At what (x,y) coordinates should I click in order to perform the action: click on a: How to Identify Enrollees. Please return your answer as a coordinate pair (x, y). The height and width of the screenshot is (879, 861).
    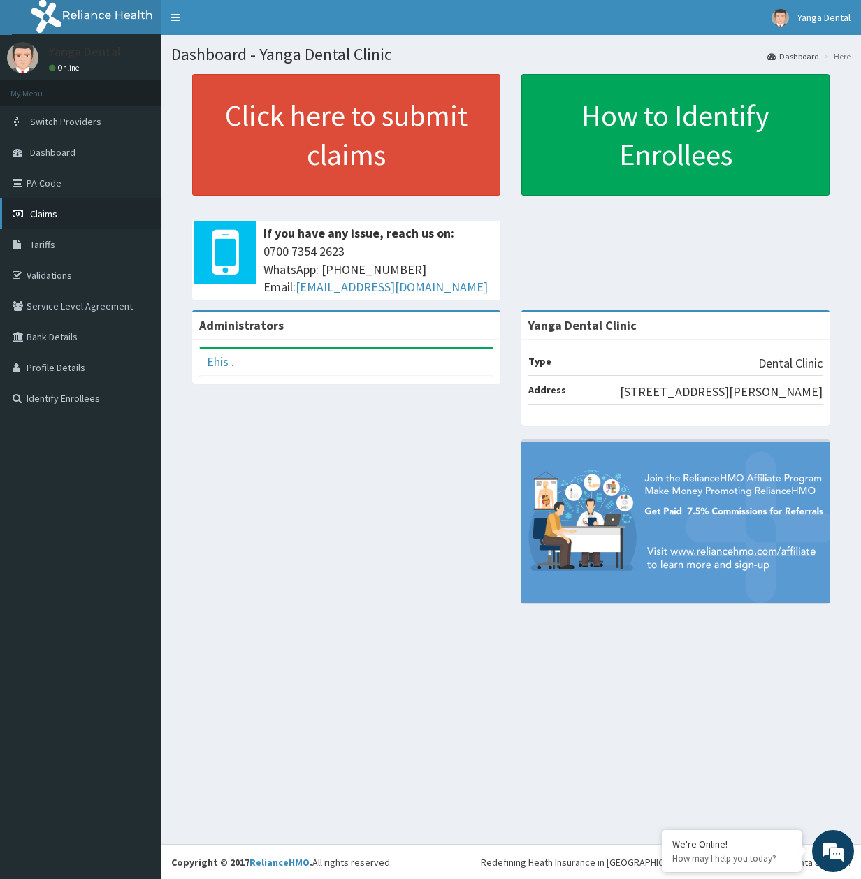
    Looking at the image, I should click on (675, 135).